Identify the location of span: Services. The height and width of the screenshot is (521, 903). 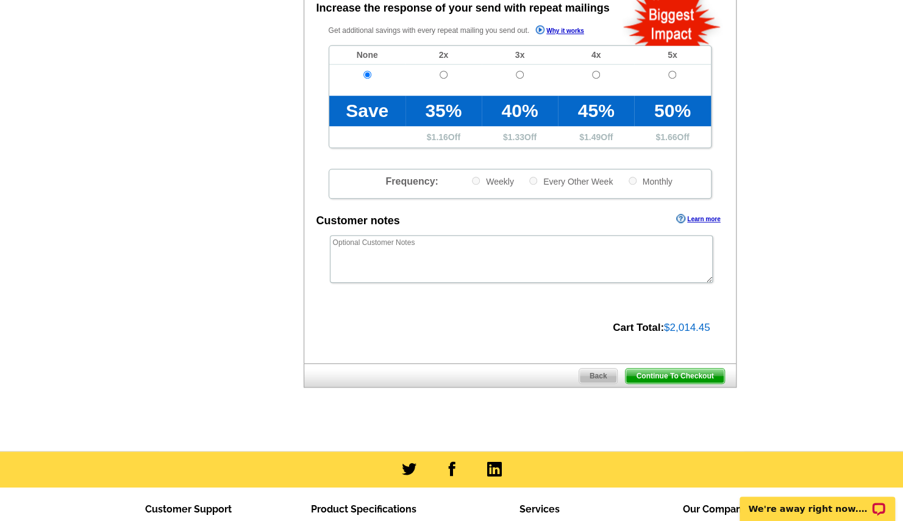
(540, 509).